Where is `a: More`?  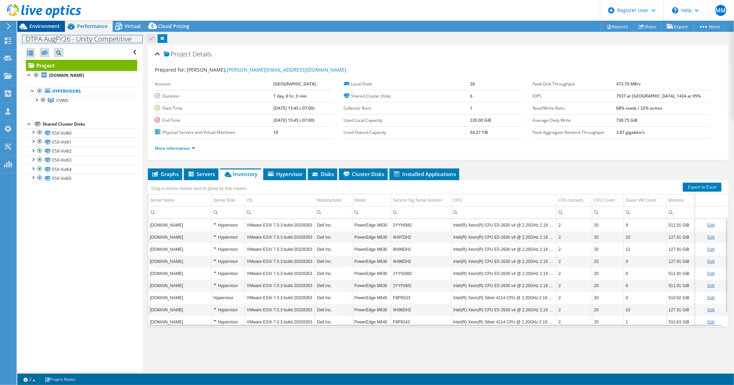 a: More is located at coordinates (709, 26).